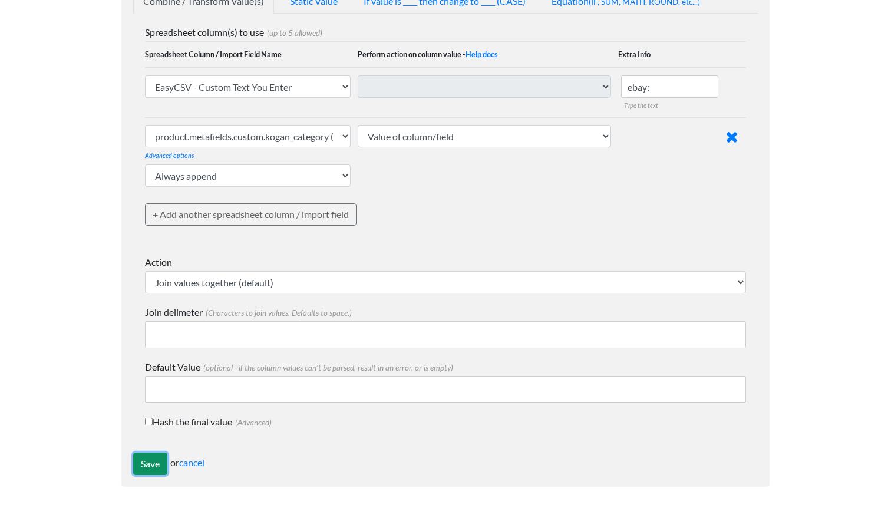 The height and width of the screenshot is (505, 891). I want to click on span: Type the text, so click(671, 104).